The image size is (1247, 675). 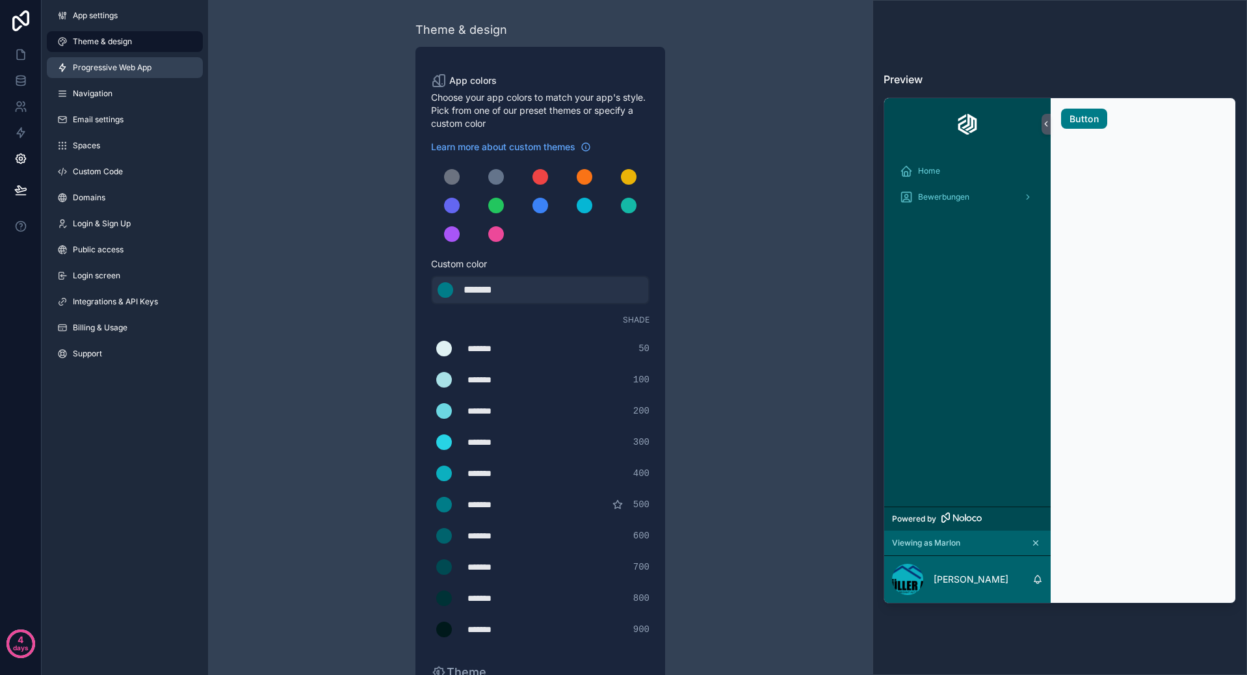 What do you see at coordinates (641, 629) in the screenshot?
I see `span: 900` at bounding box center [641, 629].